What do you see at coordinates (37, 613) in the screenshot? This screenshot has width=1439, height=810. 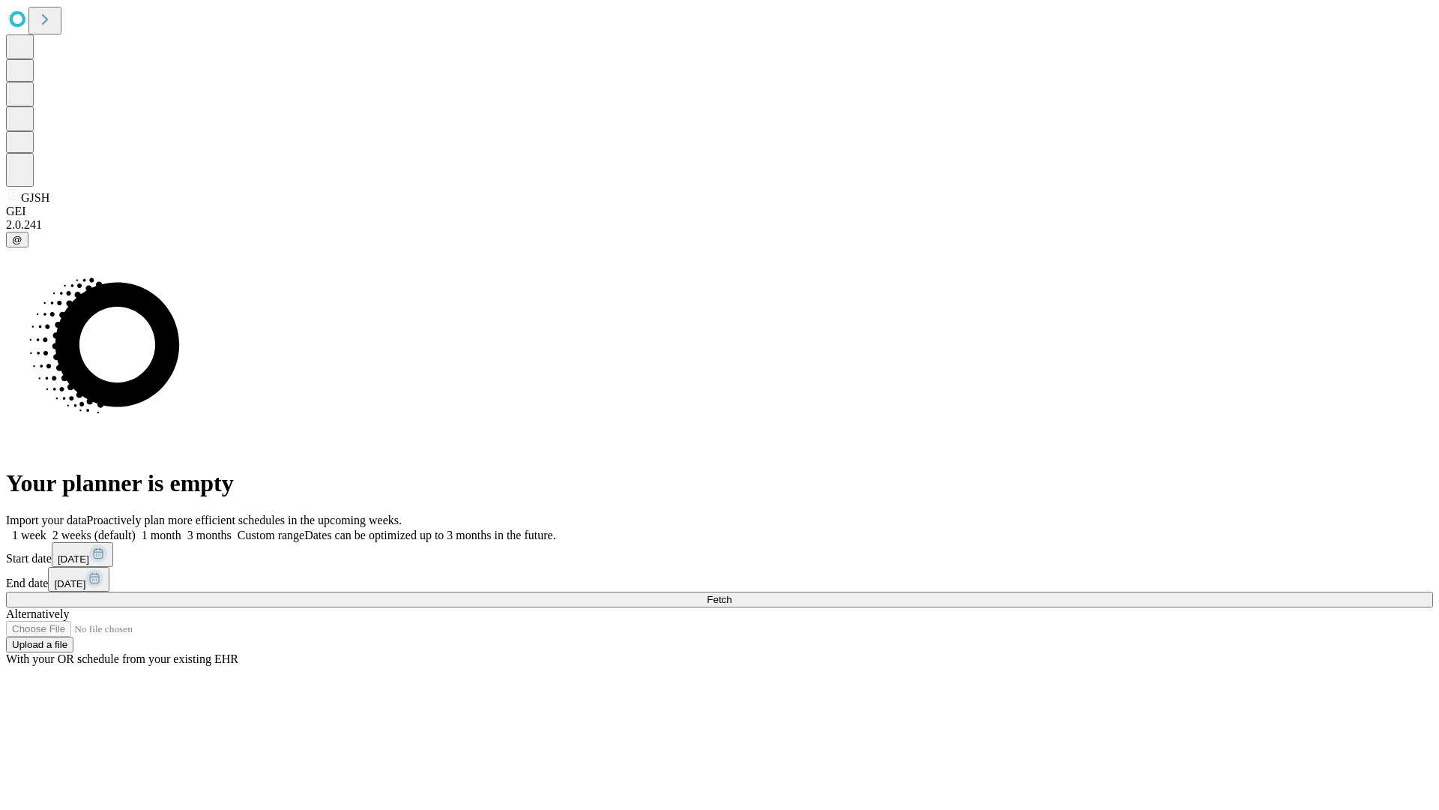 I see `span: Alternatively` at bounding box center [37, 613].